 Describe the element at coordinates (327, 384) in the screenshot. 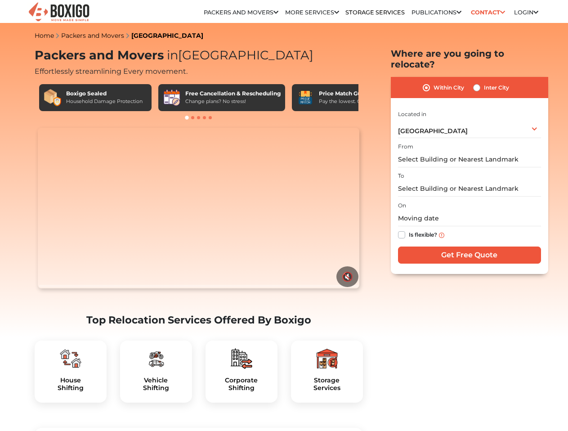

I see `h5: Storage Services` at that location.